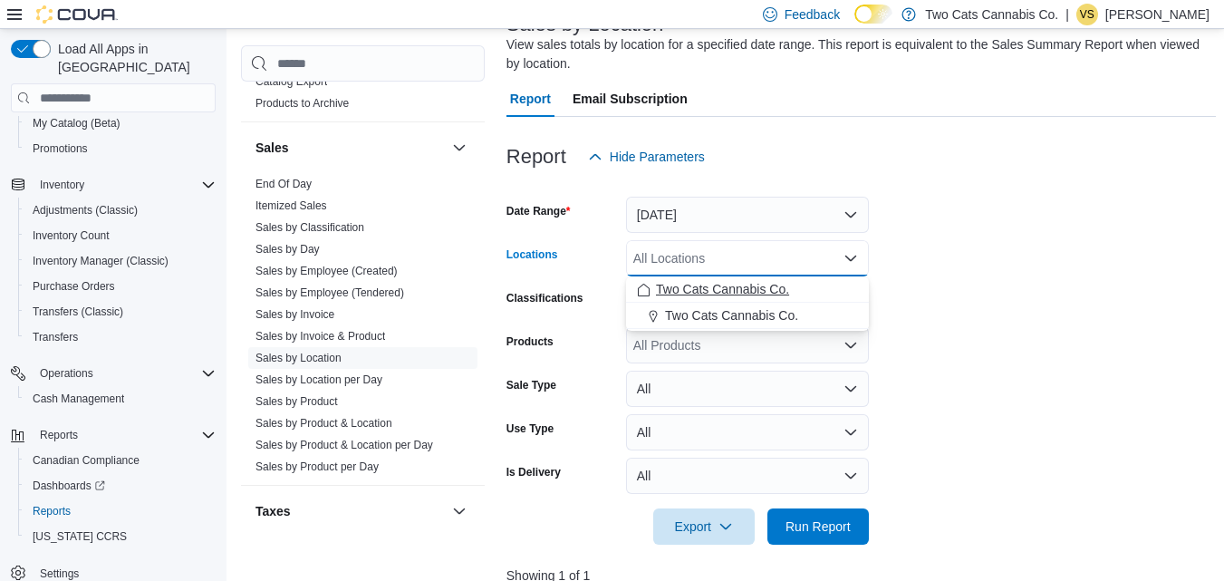 This screenshot has height=581, width=1224. What do you see at coordinates (76, 123) in the screenshot?
I see `a: My Catalog (Beta)` at bounding box center [76, 123].